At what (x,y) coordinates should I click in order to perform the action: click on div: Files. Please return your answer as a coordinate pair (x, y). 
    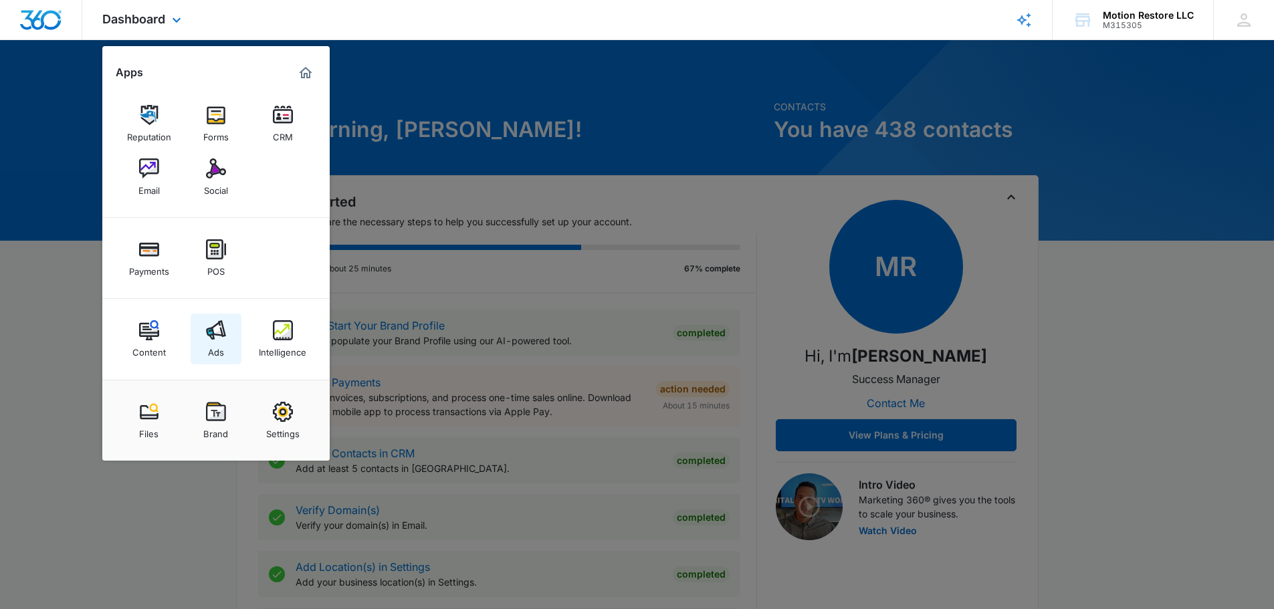
    Looking at the image, I should click on (148, 431).